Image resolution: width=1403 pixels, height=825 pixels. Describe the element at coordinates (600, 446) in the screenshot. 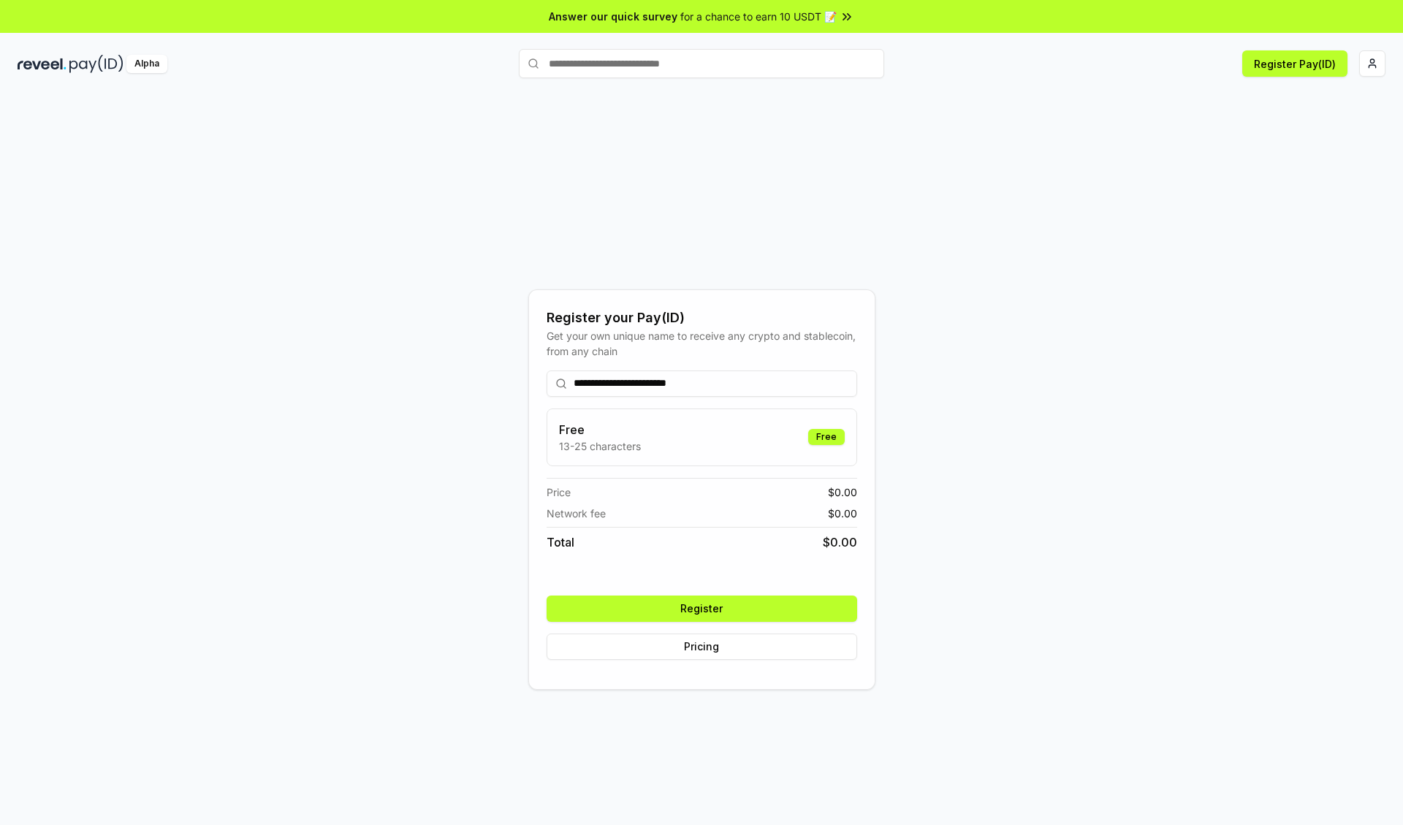

I see `p: 13-25 characters` at that location.